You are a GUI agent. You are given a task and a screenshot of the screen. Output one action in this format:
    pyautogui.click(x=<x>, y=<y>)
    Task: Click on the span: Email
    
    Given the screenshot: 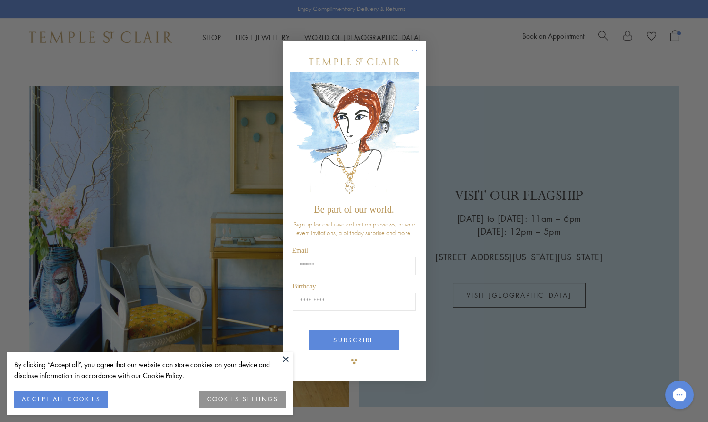 What is the action you would take?
    pyautogui.click(x=300, y=250)
    